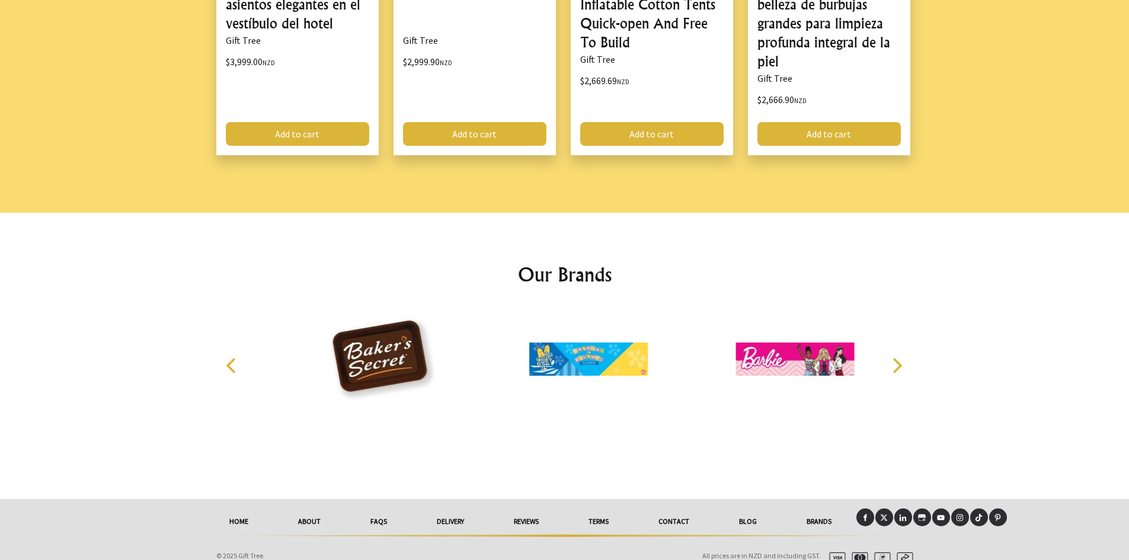  Describe the element at coordinates (998, 517) in the screenshot. I see `a: Pinterest` at that location.